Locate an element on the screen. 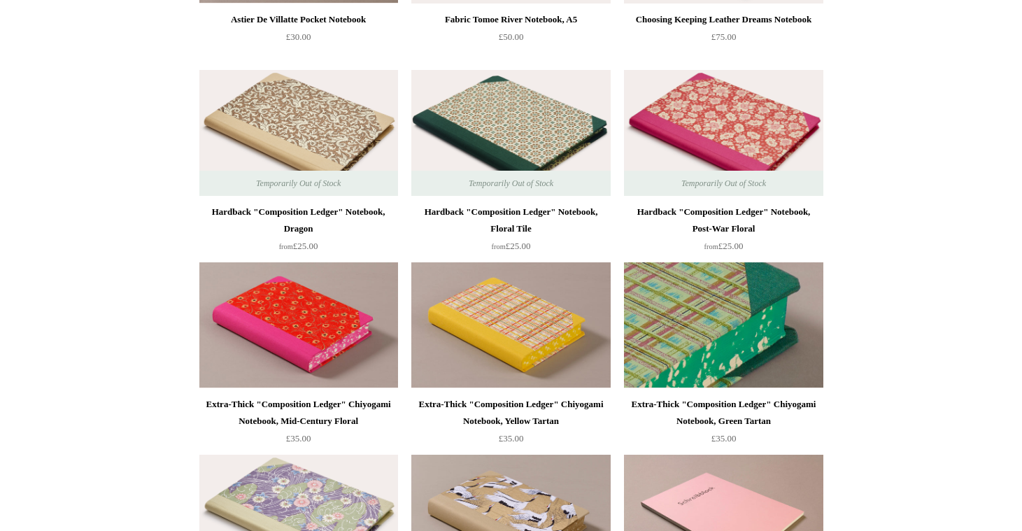 The width and height of the screenshot is (1022, 531). img: Extra-Thick "Composition Ledger" Chiyogami Notebook, Mid-Century Floral is located at coordinates (299, 325).